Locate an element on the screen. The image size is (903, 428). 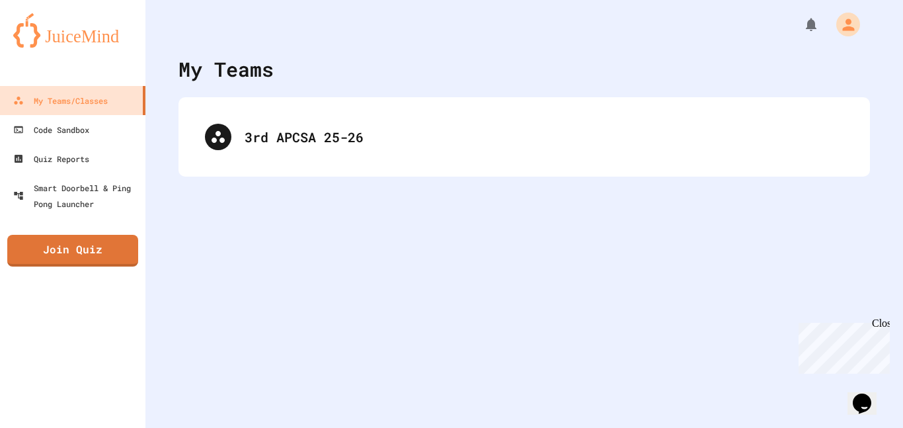
a: Join Quiz is located at coordinates (73, 251).